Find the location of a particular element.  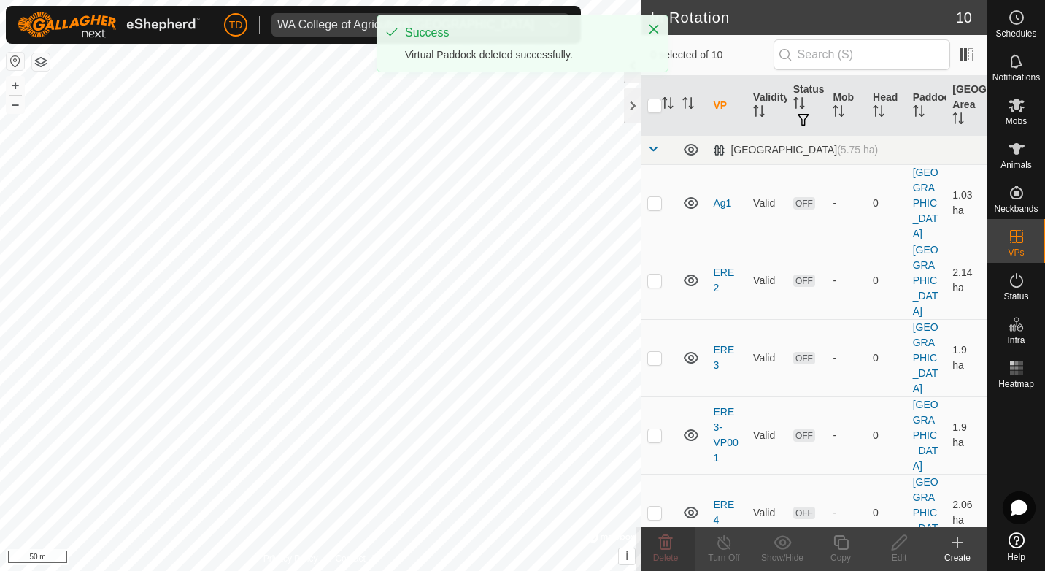

div: Virtual Paddock deleted successfully. is located at coordinates (519, 55).